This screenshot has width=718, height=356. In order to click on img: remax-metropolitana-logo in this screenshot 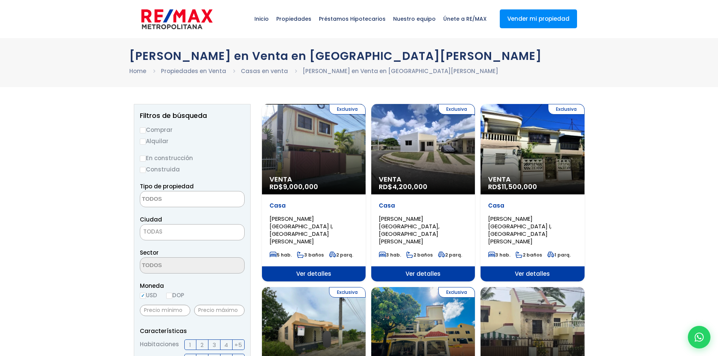, I will do `click(177, 19)`.